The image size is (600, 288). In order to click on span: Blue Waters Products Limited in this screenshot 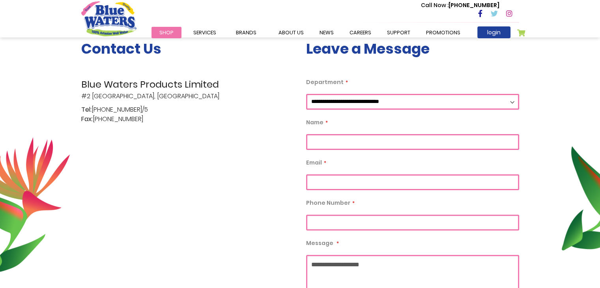, I will do `click(188, 84)`.